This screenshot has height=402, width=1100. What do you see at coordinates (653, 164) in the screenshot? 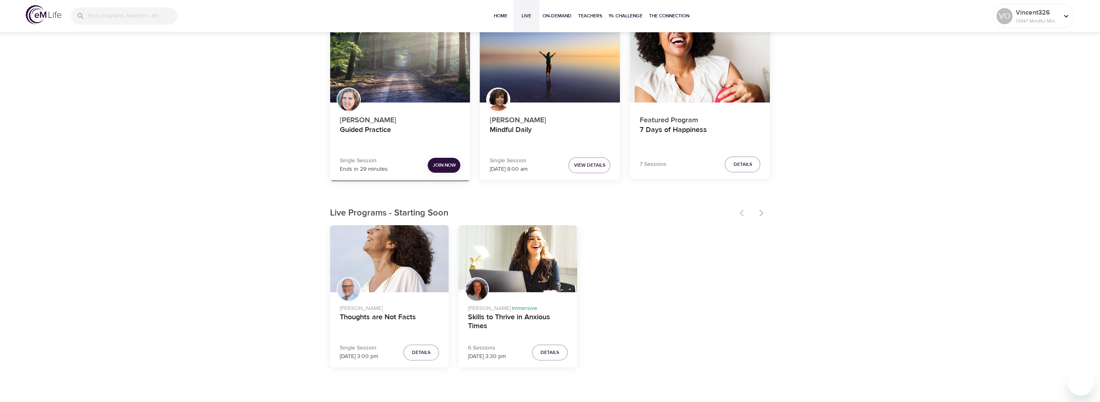
I see `p: 7 Sessions` at bounding box center [653, 164].